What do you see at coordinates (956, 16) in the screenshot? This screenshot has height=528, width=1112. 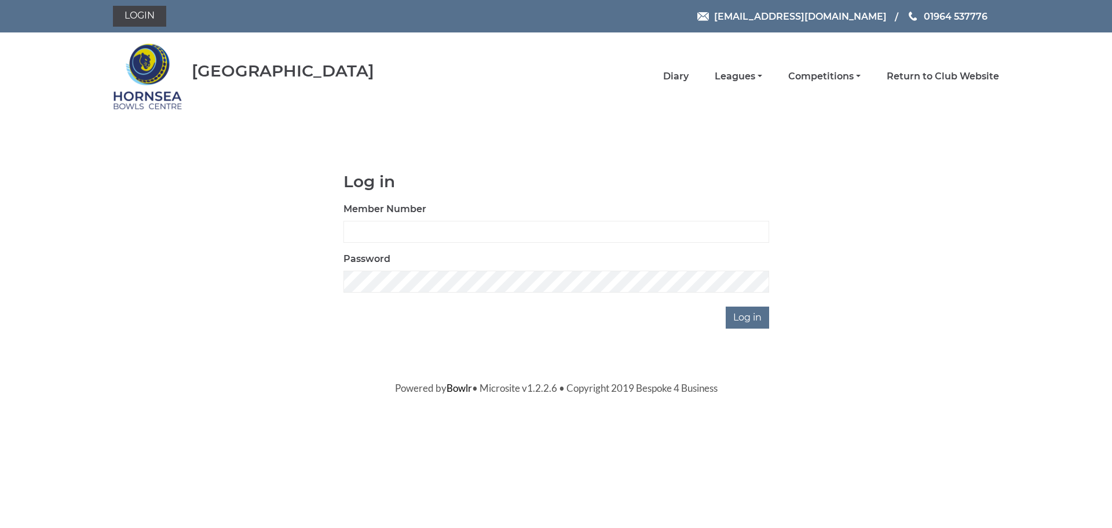 I see `span: 01964 537776` at bounding box center [956, 16].